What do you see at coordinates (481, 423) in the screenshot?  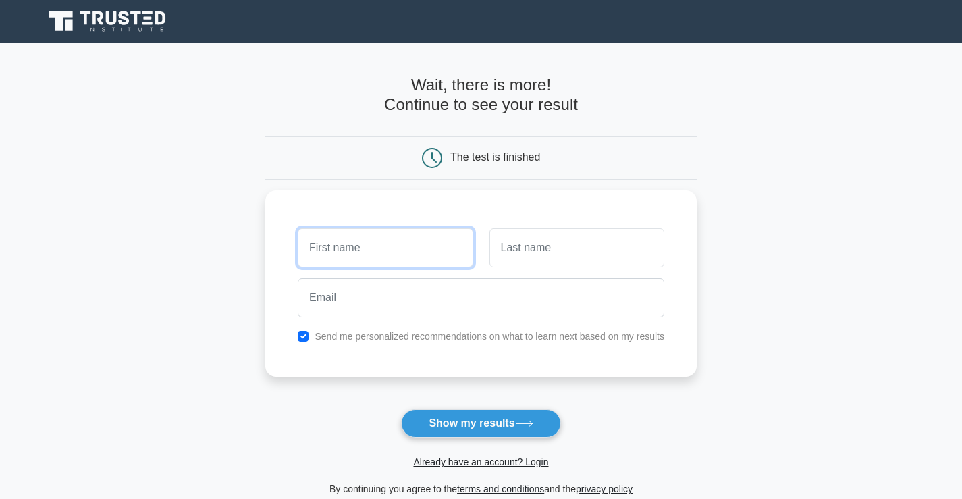 I see `button: Show my results` at bounding box center [481, 423].